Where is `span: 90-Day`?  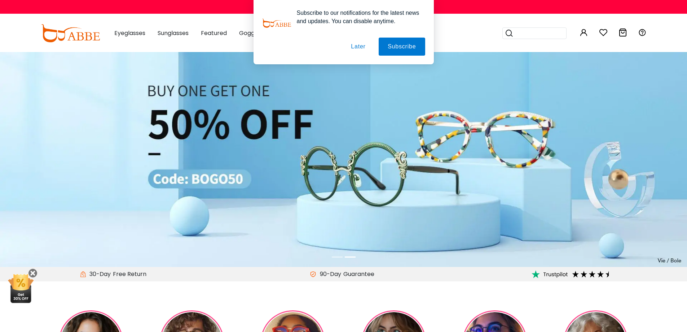
span: 90-Day is located at coordinates (329, 274).